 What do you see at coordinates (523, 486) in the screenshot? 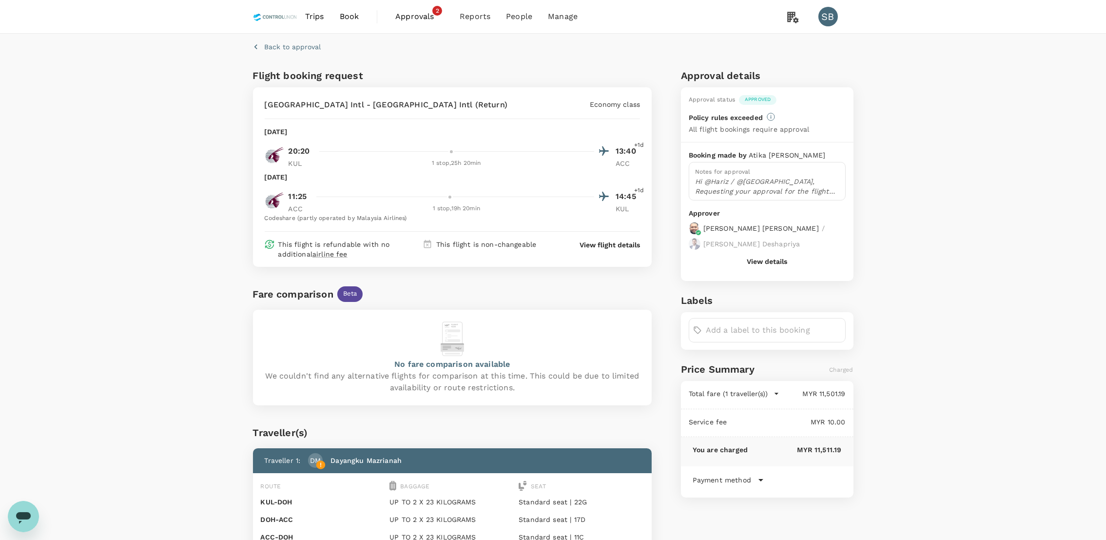
I see `img: seat-icon` at bounding box center [523, 486].